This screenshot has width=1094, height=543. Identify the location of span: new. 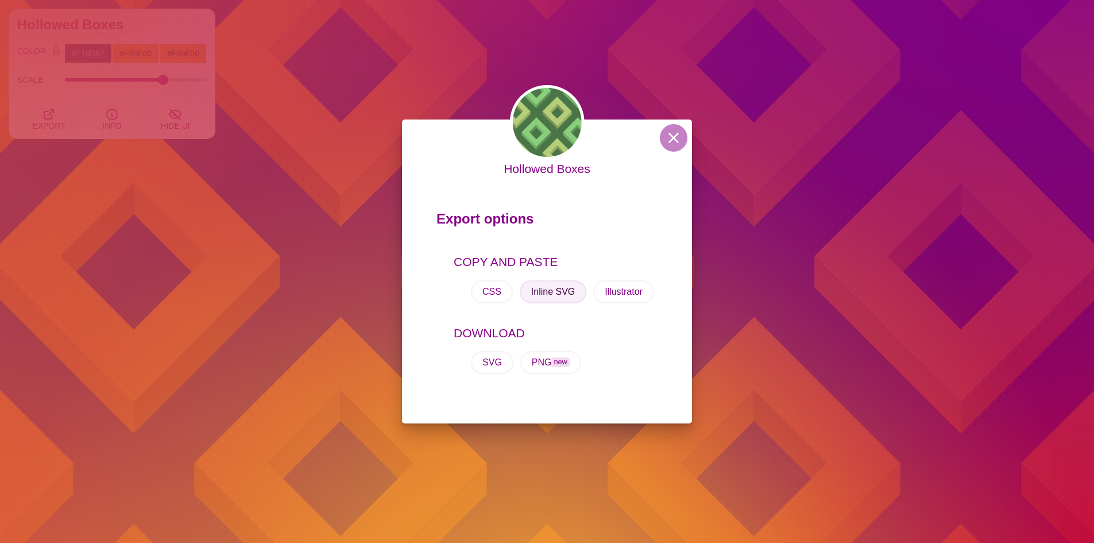
(560, 362).